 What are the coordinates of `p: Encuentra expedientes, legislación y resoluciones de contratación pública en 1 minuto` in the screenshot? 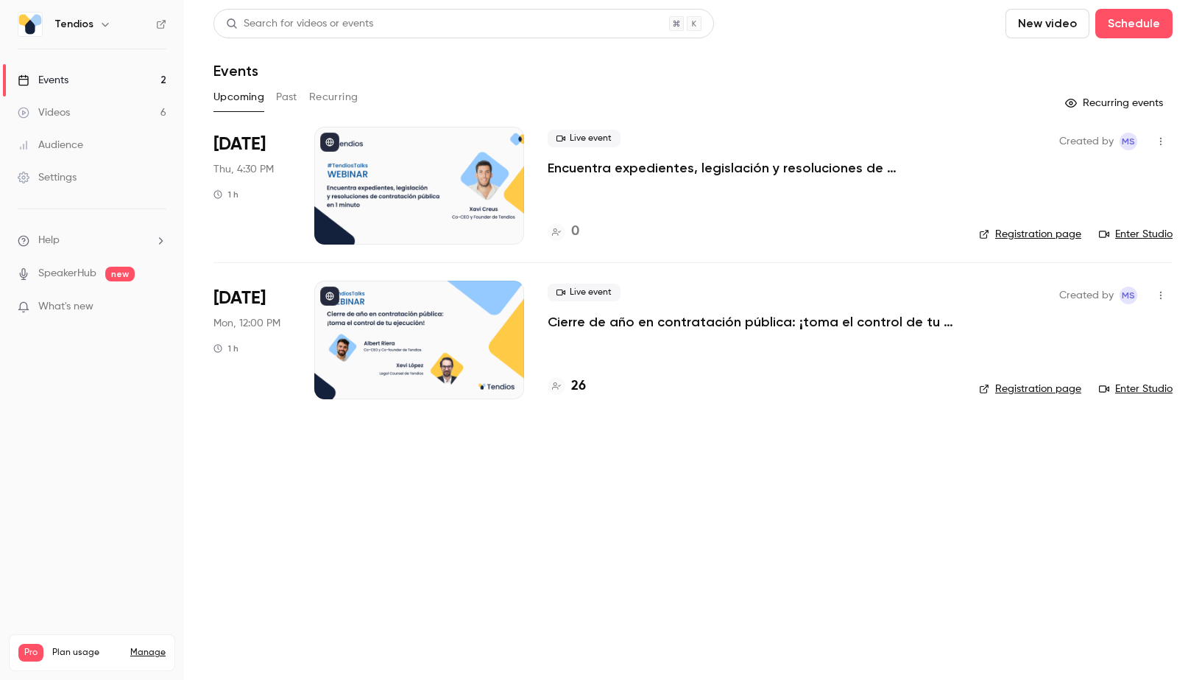 It's located at (752, 168).